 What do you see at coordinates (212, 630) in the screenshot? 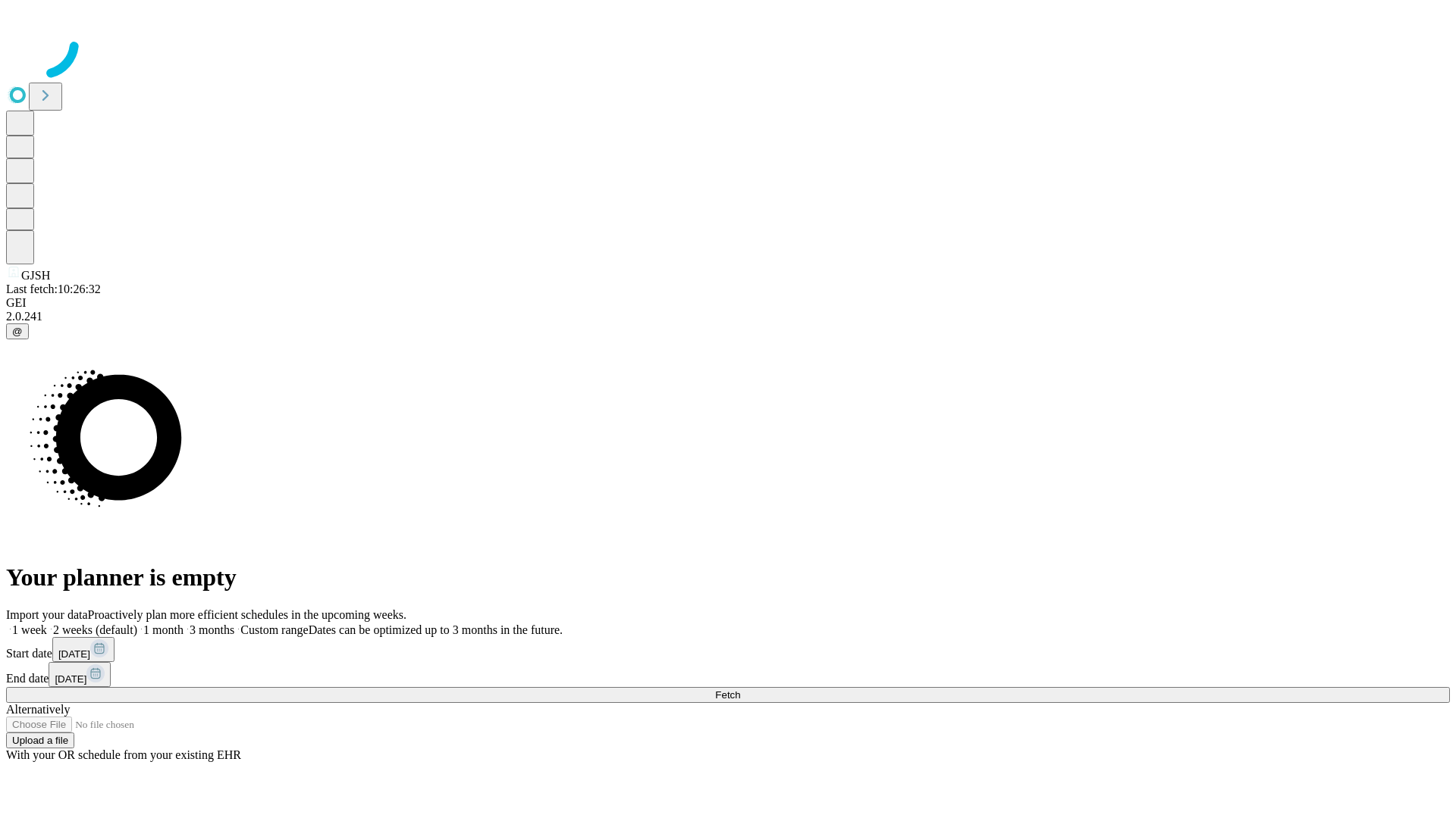
I see `span: 3 months` at bounding box center [212, 630].